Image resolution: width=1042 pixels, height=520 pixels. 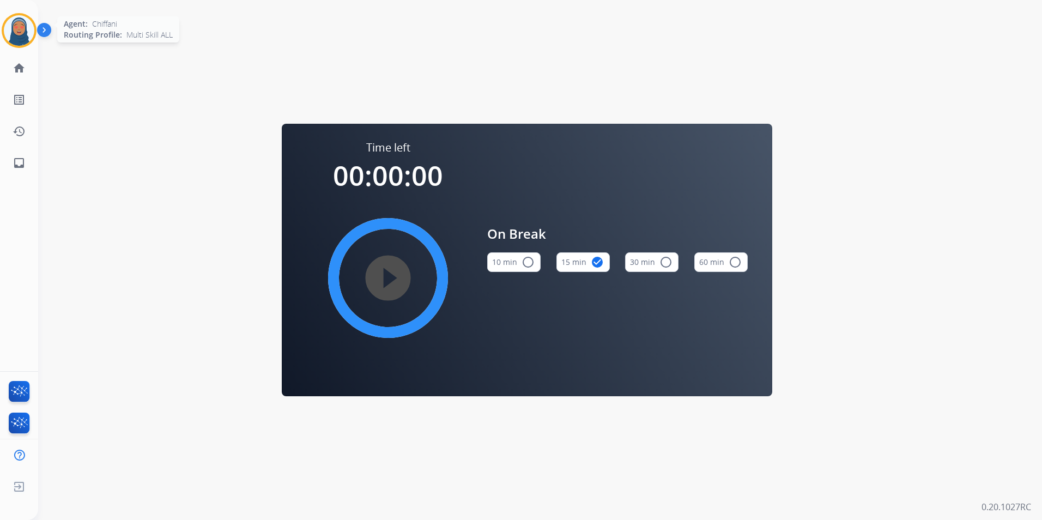 What do you see at coordinates (19, 68) in the screenshot?
I see `mat-icon: home` at bounding box center [19, 68].